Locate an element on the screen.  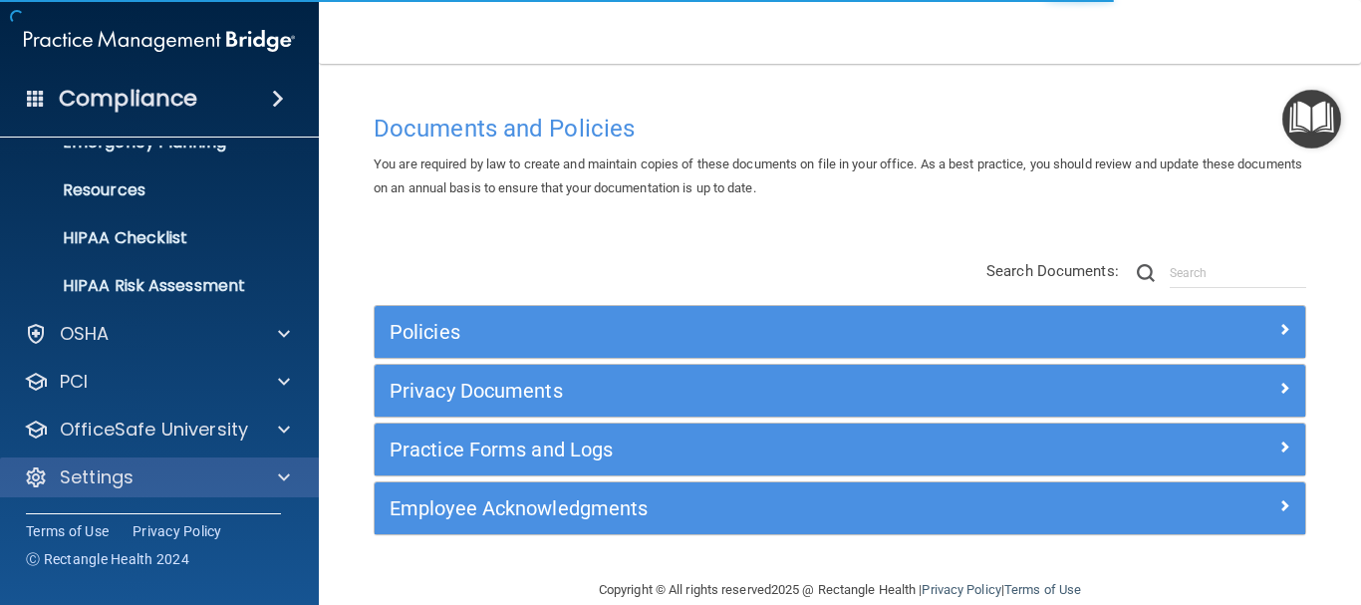
img: PMB logo is located at coordinates (159, 41).